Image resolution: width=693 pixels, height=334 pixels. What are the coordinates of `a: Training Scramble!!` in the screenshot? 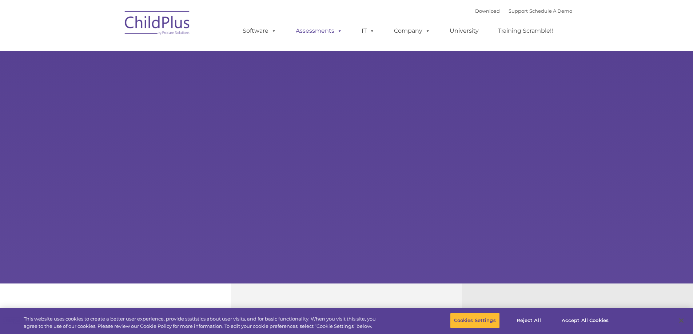 It's located at (525, 31).